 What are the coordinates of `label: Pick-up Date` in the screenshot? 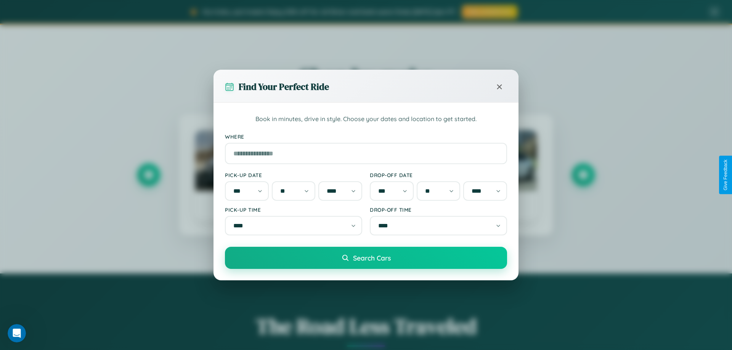 It's located at (294, 175).